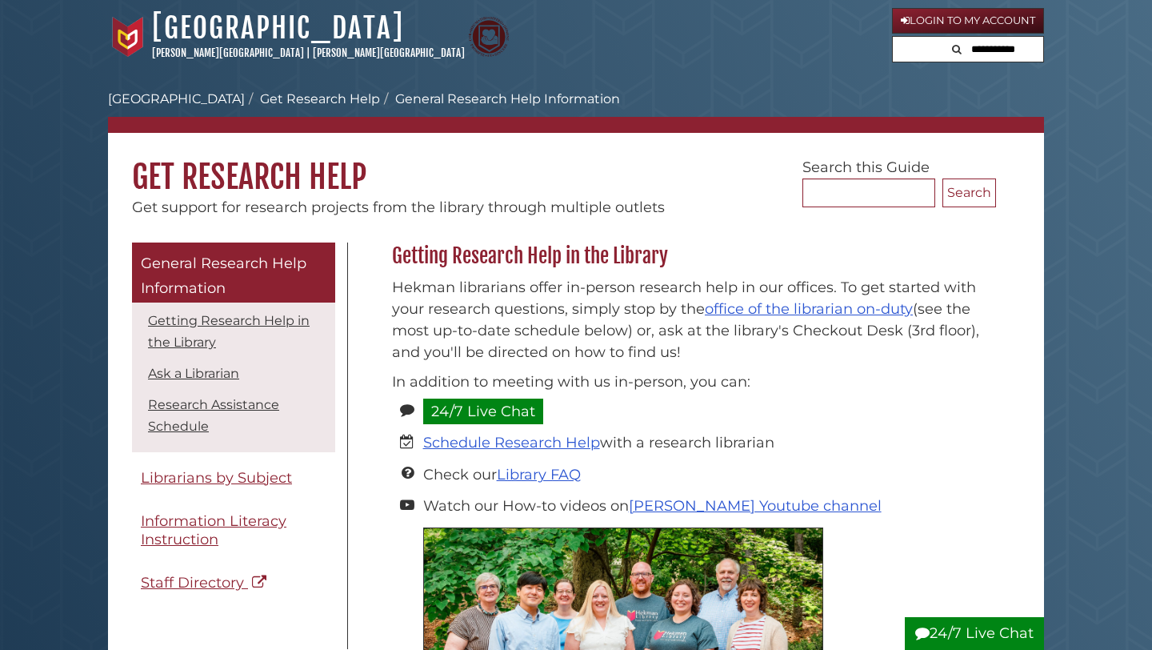  What do you see at coordinates (214, 415) in the screenshot?
I see `a: Research Assistance Schedule` at bounding box center [214, 415].